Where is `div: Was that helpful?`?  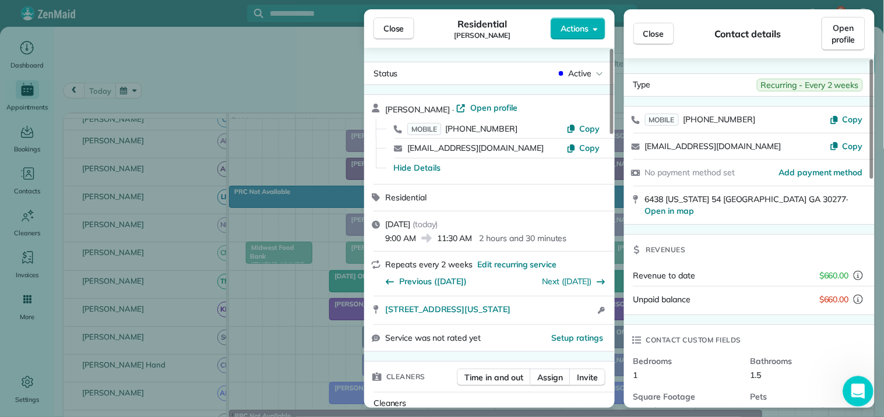 div: Was that helpful? is located at coordinates (54, 77).